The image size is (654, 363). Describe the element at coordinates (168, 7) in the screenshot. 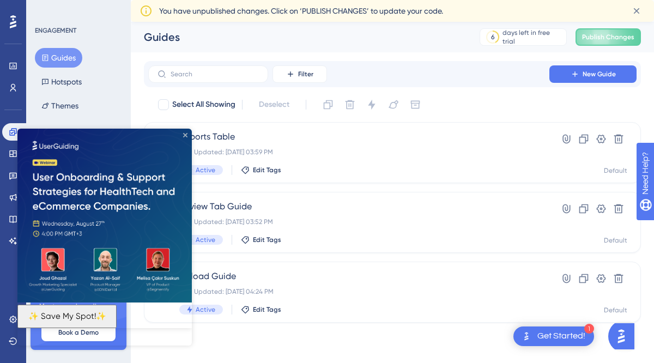

I see `div: Close Preview` at that location.